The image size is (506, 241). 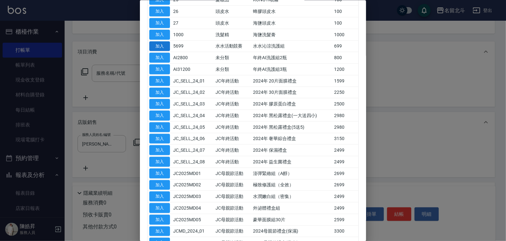 I want to click on td: 3300, so click(x=345, y=231).